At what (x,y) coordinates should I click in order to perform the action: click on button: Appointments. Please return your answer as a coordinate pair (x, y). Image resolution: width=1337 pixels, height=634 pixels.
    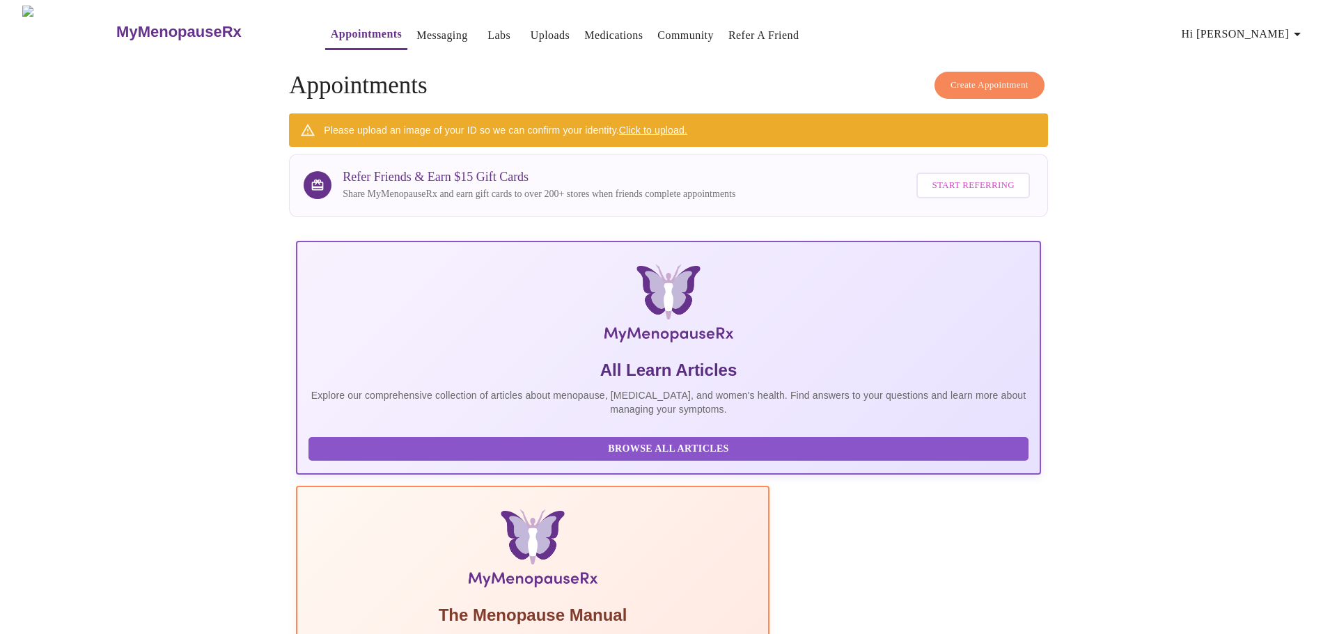
    Looking at the image, I should click on (366, 35).